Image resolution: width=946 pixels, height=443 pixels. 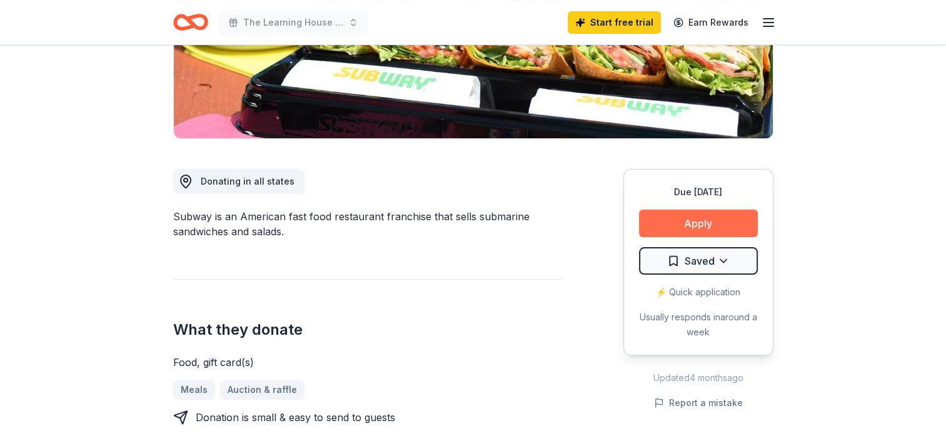 What do you see at coordinates (698, 325) in the screenshot?
I see `div: Usually responds in around a week` at bounding box center [698, 325].